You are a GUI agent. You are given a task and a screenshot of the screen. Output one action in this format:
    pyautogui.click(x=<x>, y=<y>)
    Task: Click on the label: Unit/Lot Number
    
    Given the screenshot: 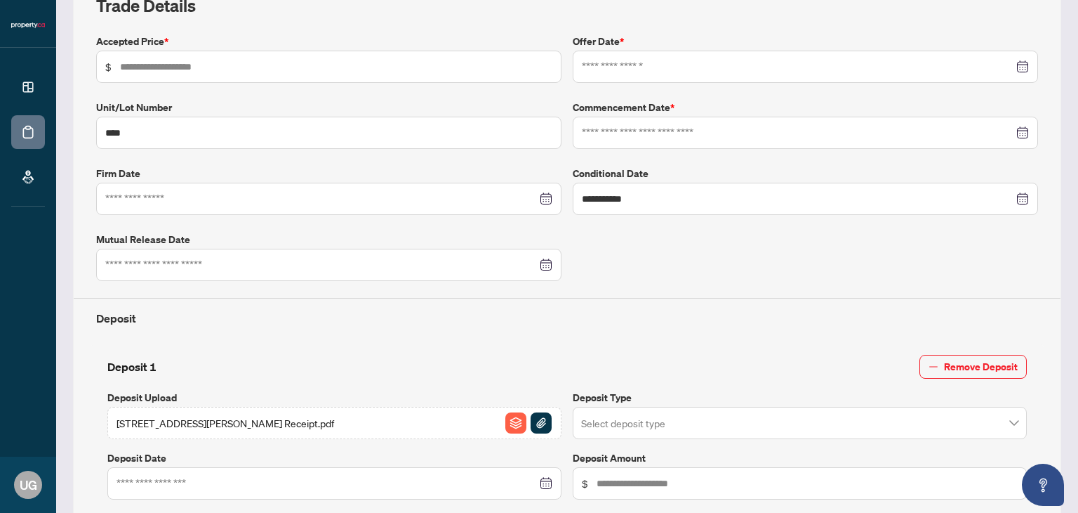 What is the action you would take?
    pyautogui.click(x=329, y=107)
    